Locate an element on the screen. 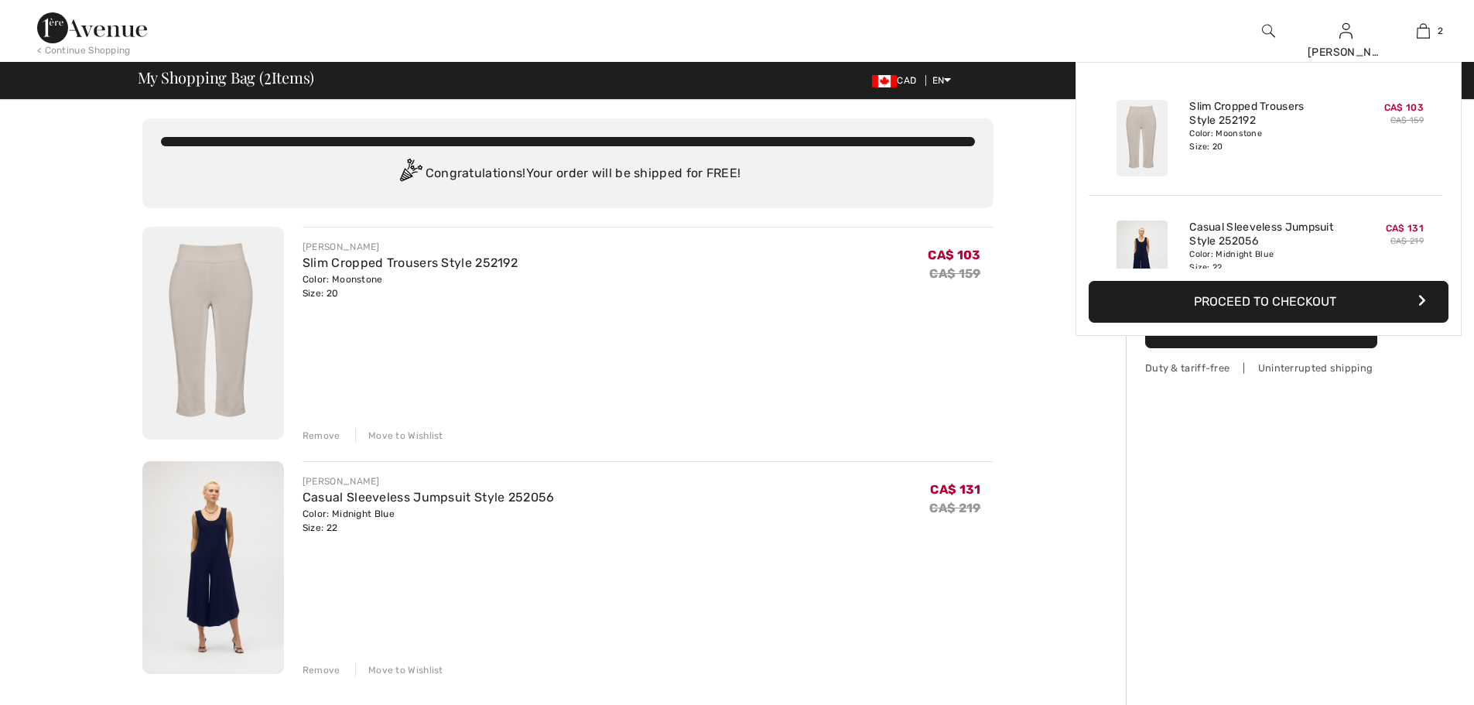 The image size is (1474, 705). span: My Shopping Bag ( Items) is located at coordinates (226, 77).